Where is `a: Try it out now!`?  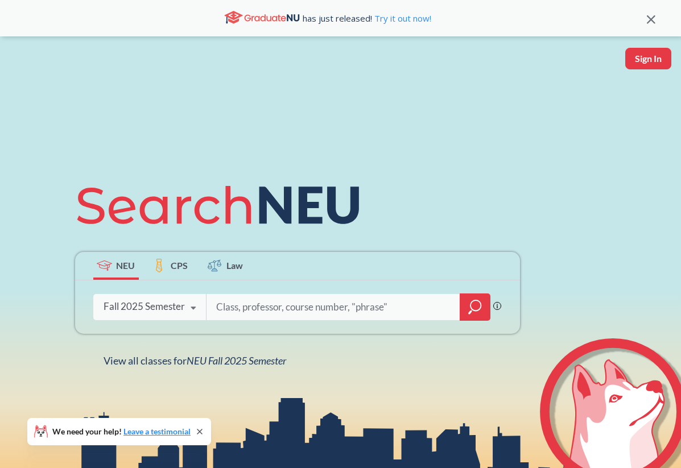
a: Try it out now! is located at coordinates (401, 18).